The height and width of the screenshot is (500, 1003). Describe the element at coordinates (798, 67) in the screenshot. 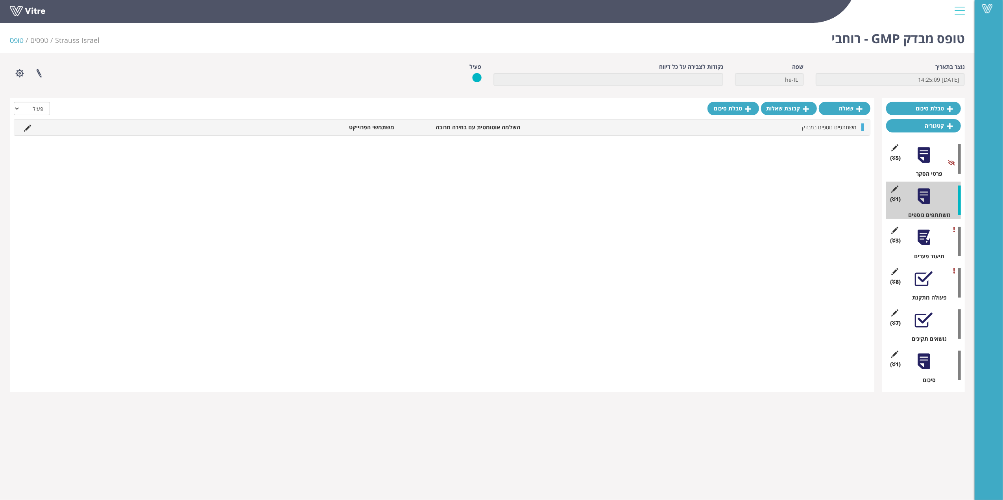

I see `label: שפה` at that location.